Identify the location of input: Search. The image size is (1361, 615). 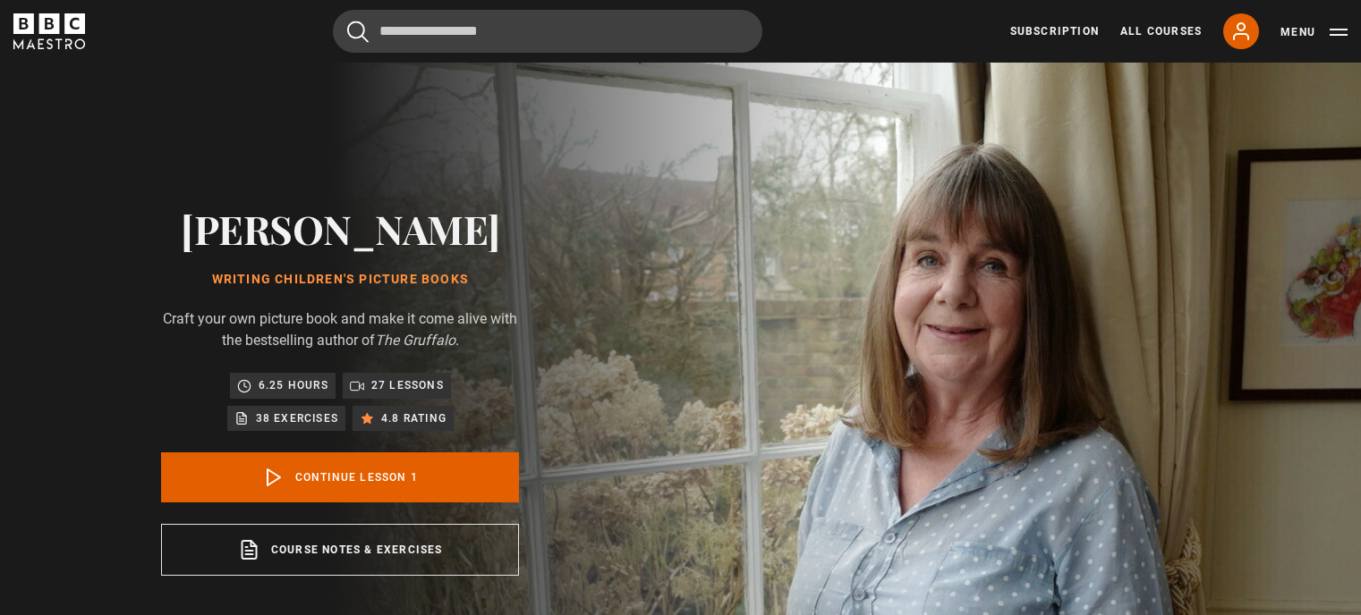
(547, 31).